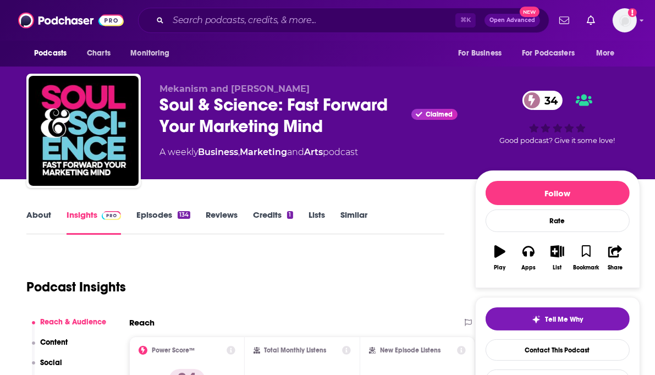 The width and height of the screenshot is (655, 375). I want to click on span: More, so click(606, 53).